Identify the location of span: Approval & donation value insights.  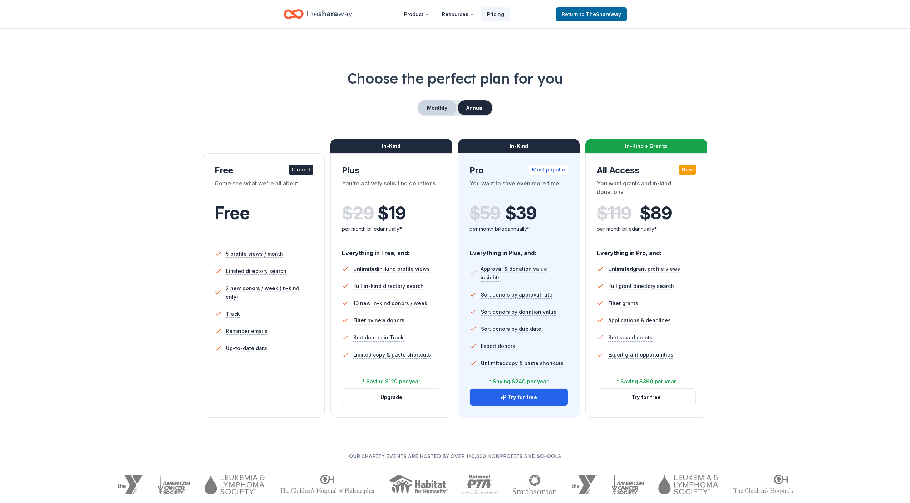
(524, 273).